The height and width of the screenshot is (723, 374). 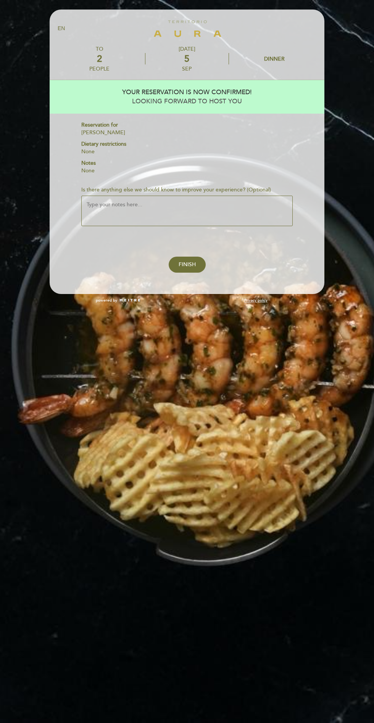 What do you see at coordinates (187, 92) in the screenshot?
I see `div: YOUR RESERVATION IS NOW CONFIRMED!` at bounding box center [187, 92].